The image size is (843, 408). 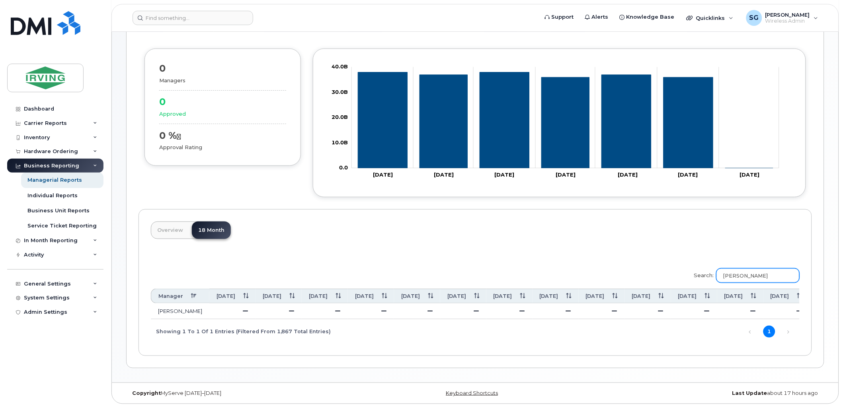 I want to click on th: Nov 24: activate to sort column ascending, so click(x=694, y=296).